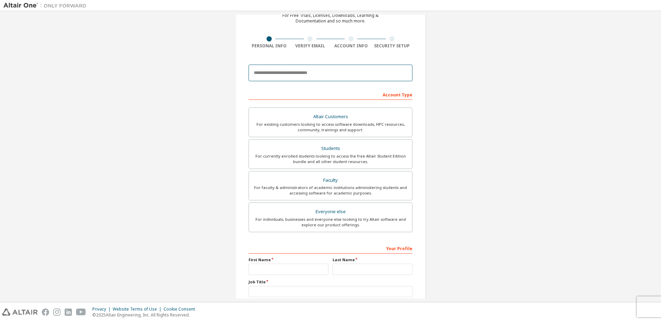 The width and height of the screenshot is (661, 322). I want to click on div: Cookie Consent, so click(181, 309).